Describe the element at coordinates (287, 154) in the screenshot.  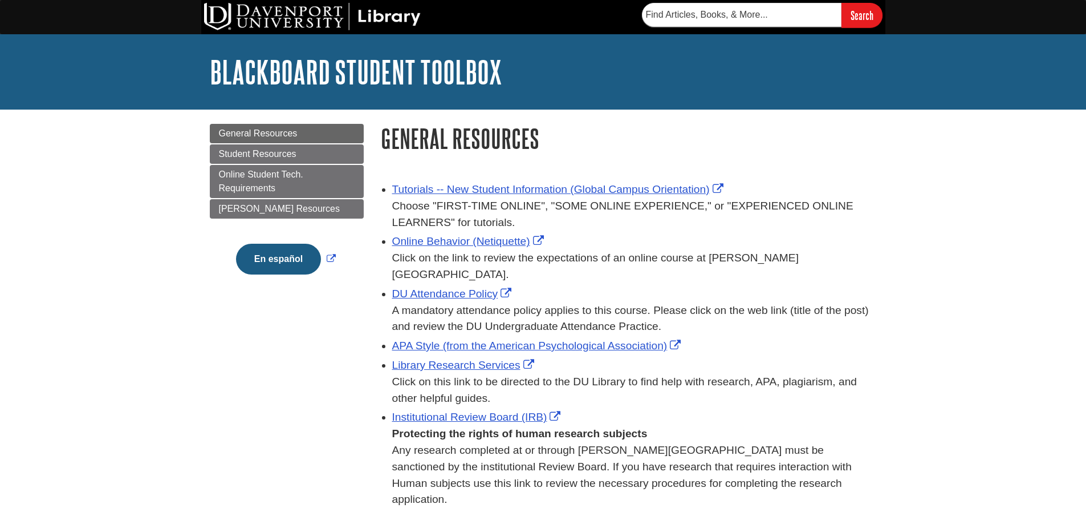
I see `a: Student Resources` at that location.